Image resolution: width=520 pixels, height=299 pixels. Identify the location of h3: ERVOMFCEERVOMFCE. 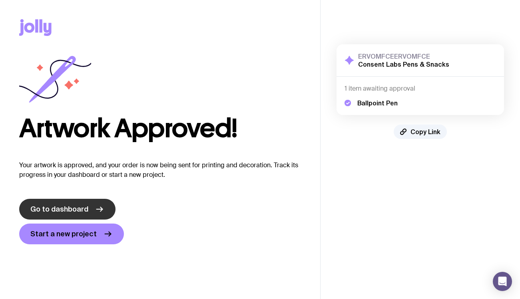
(404, 56).